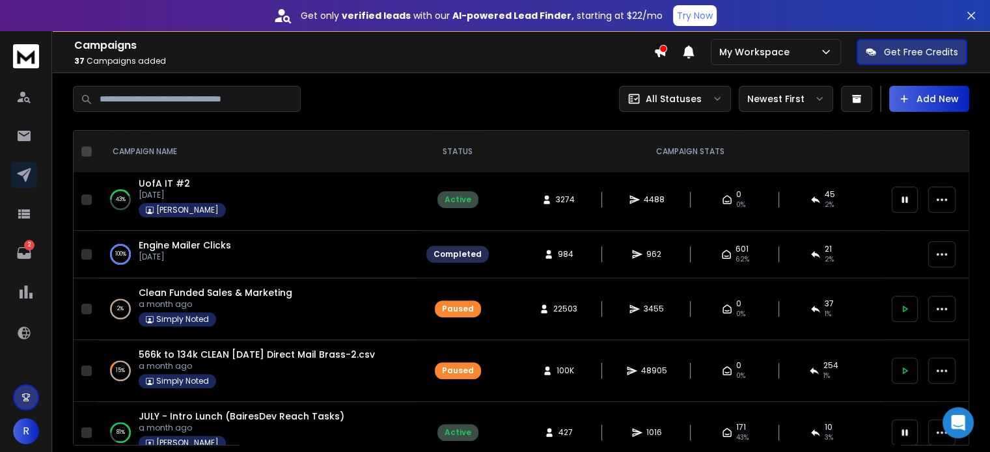 Image resolution: width=990 pixels, height=452 pixels. What do you see at coordinates (654, 433) in the screenshot?
I see `span: 1016` at bounding box center [654, 433].